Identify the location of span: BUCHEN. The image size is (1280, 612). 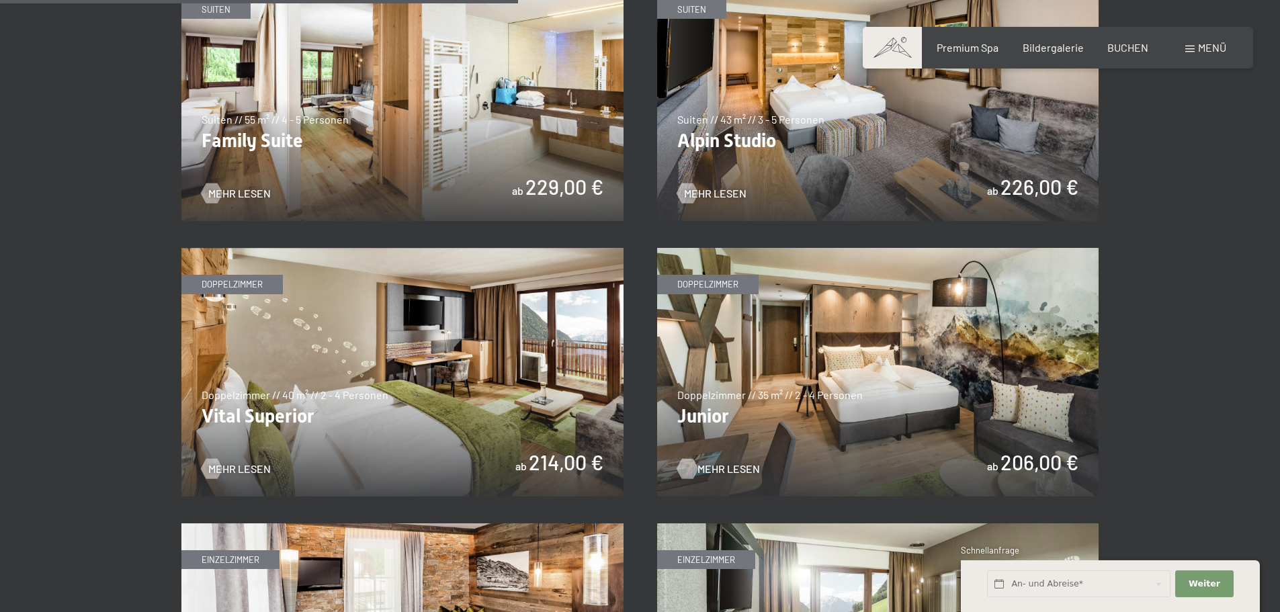
(1127, 47).